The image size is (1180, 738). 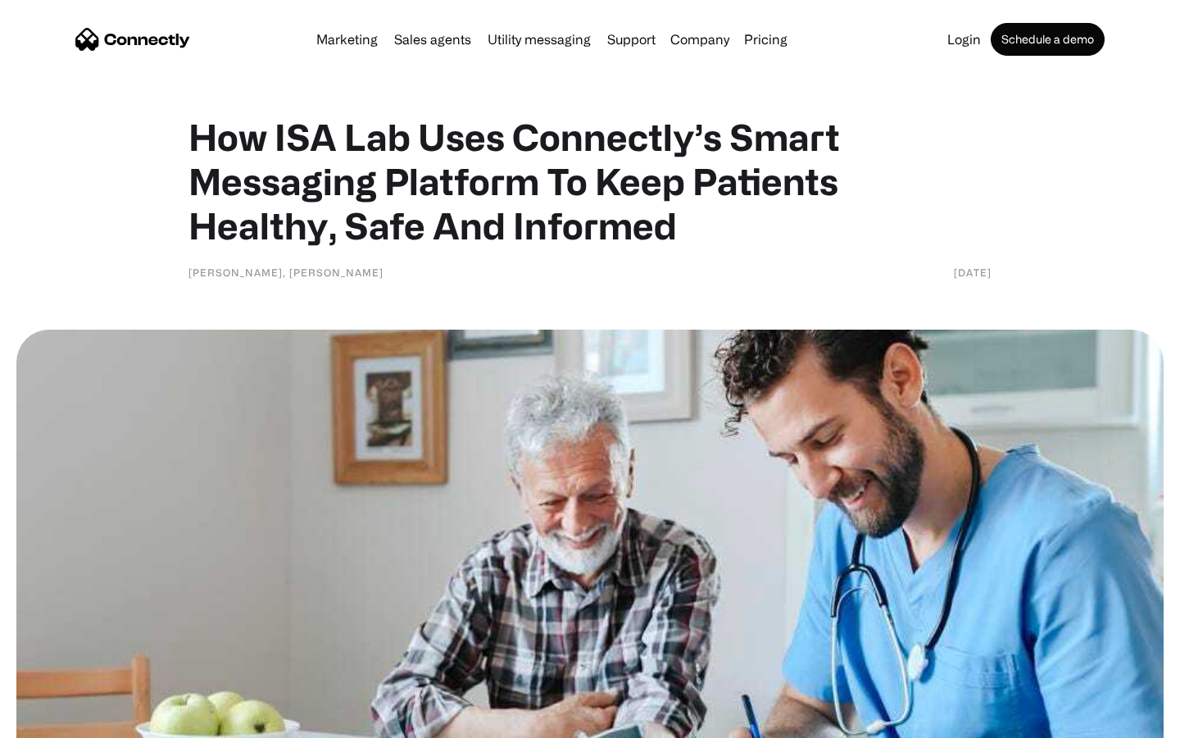 I want to click on a: Utility messaging, so click(x=539, y=39).